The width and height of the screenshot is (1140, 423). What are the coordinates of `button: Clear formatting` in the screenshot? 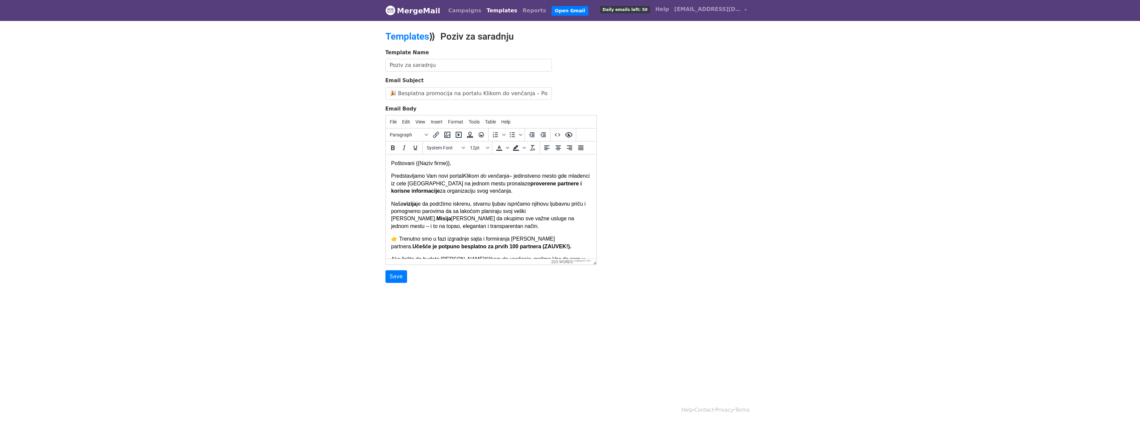 It's located at (532, 148).